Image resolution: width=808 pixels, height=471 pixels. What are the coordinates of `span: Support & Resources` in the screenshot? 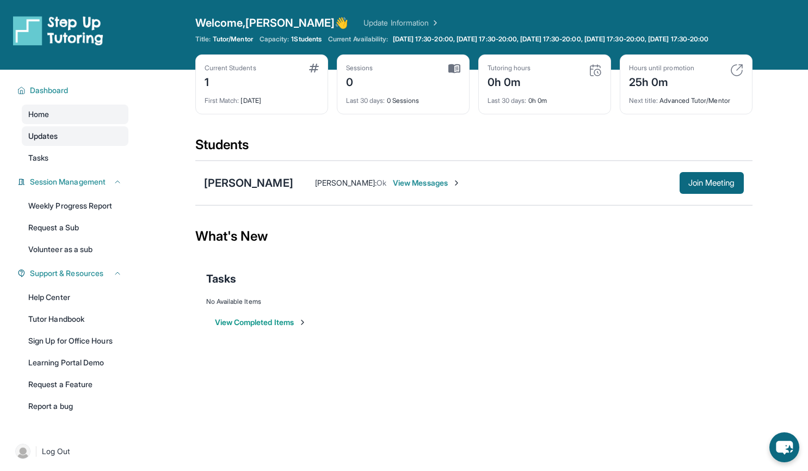 It's located at (66, 273).